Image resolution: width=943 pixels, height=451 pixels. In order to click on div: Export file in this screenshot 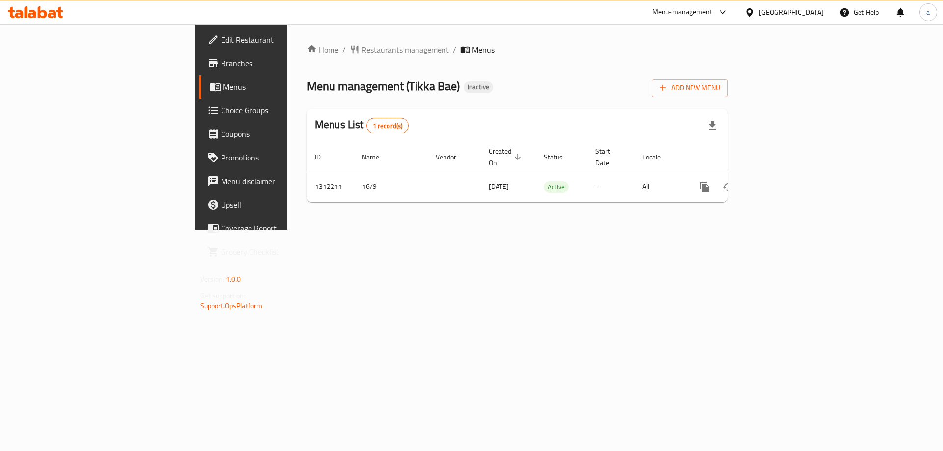, I will do `click(712, 126)`.